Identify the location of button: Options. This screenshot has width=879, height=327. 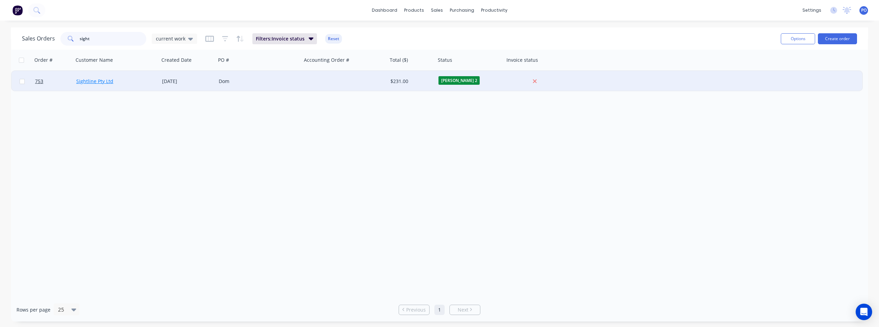
(798, 39).